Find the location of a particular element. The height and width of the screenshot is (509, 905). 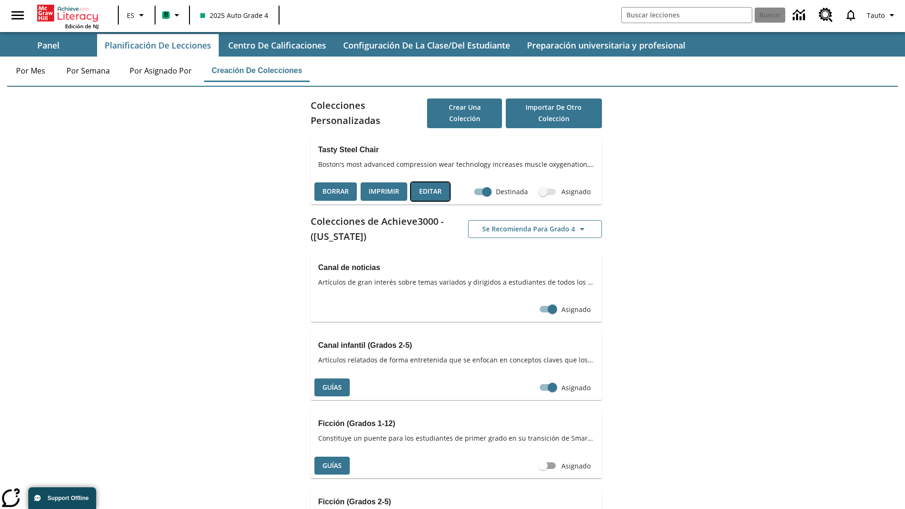

button: Por asignado por is located at coordinates (161, 71).